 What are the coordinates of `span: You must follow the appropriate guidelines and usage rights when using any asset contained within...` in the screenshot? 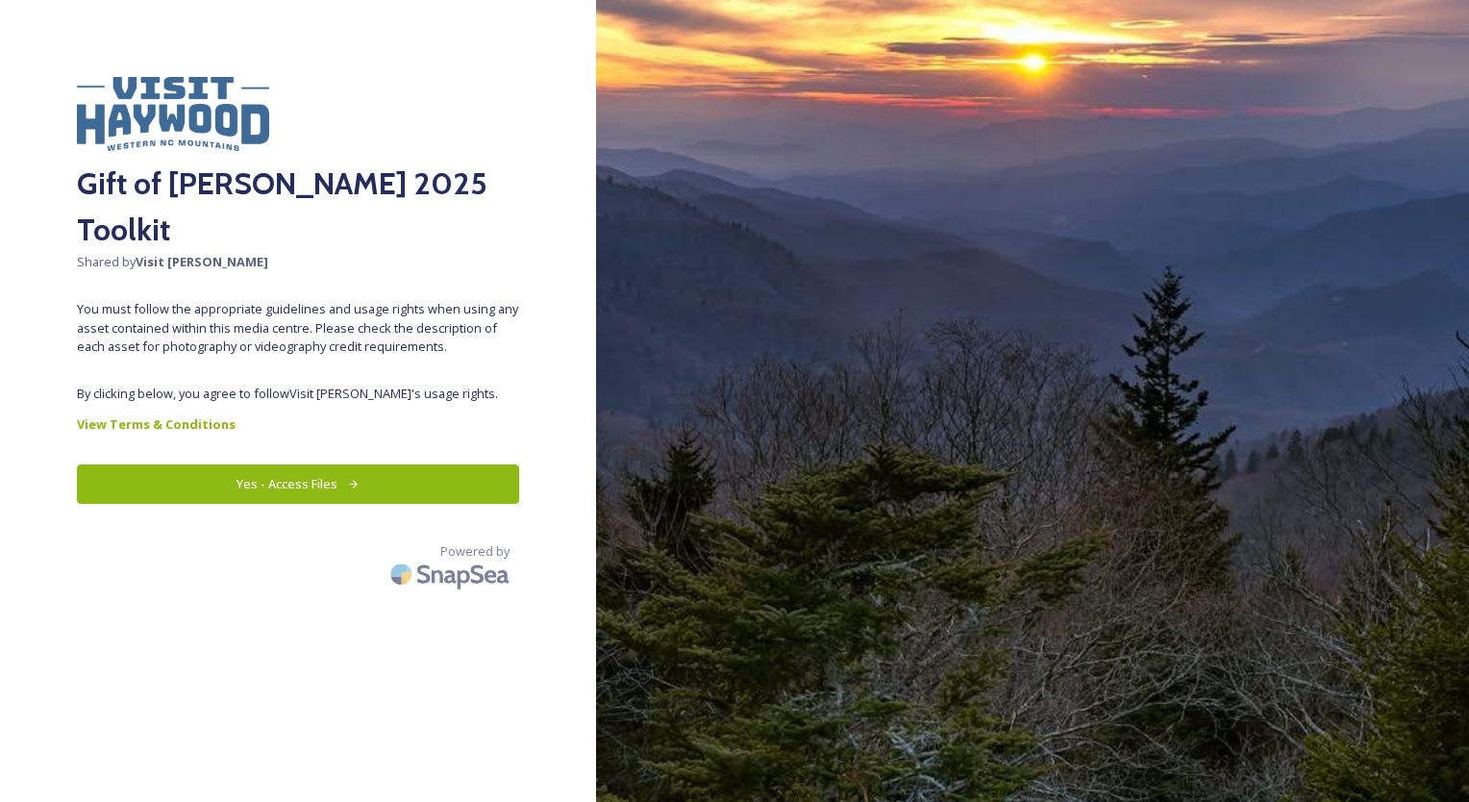 It's located at (298, 328).